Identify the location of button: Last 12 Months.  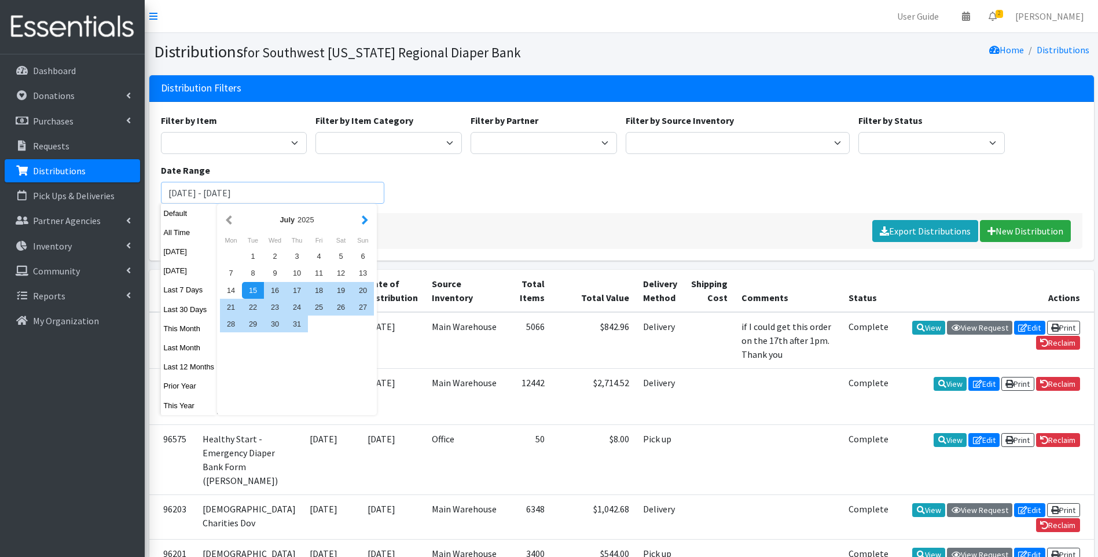
(189, 366).